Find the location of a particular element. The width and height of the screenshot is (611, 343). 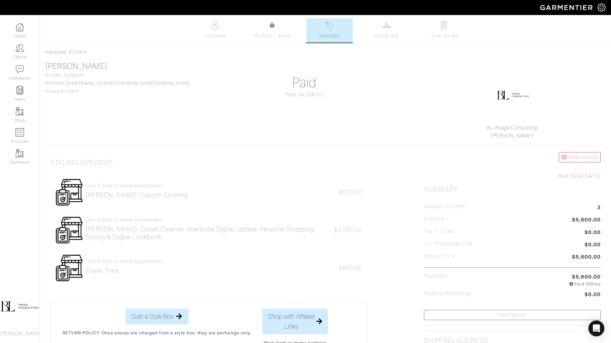

a: Send Receipt is located at coordinates (512, 315).